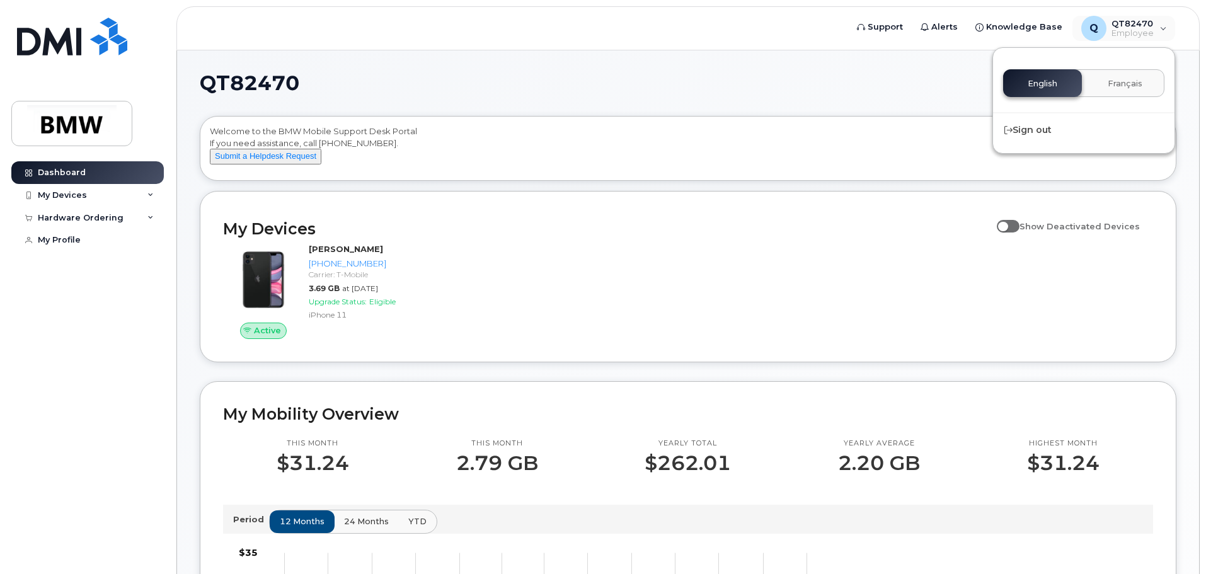 The image size is (1206, 574). Describe the element at coordinates (265, 156) in the screenshot. I see `button: Submit a Helpdesk Request` at that location.